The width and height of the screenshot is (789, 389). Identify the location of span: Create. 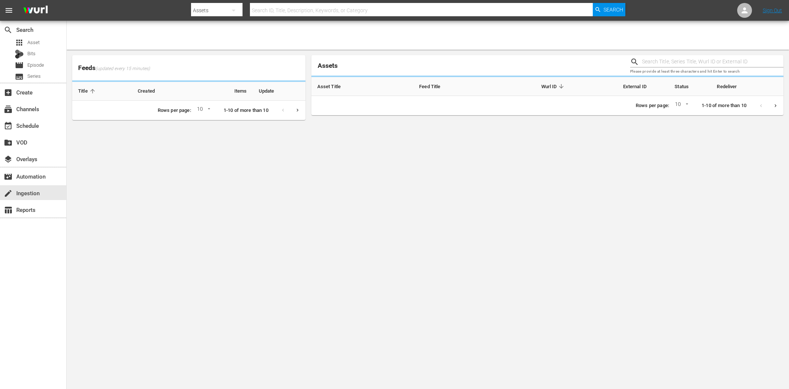
(8, 93).